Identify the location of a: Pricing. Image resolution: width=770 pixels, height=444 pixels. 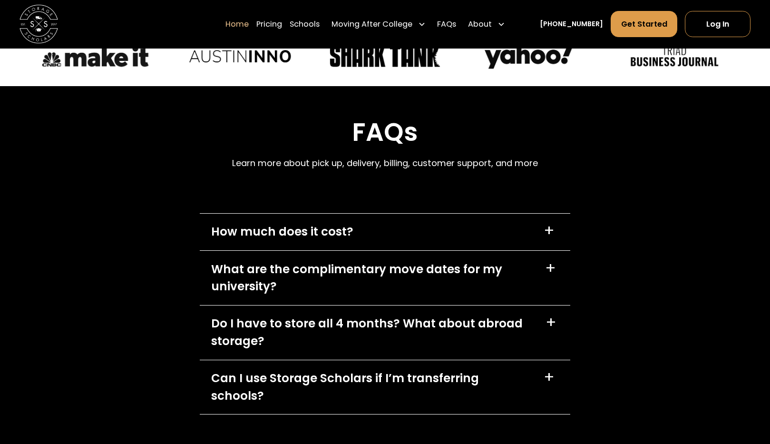
(269, 24).